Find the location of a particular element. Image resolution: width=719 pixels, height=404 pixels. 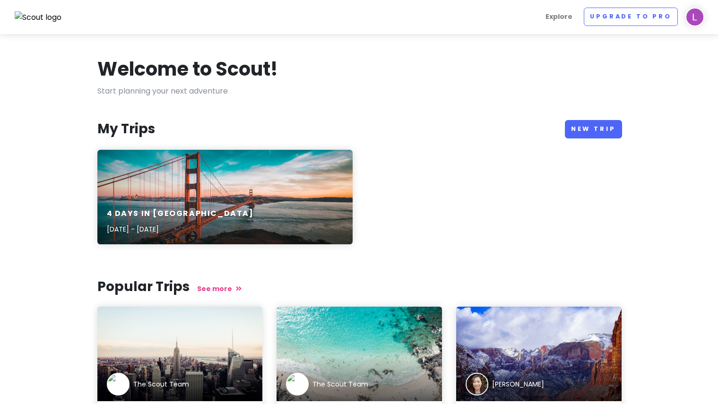

h1: Welcome to Scout! is located at coordinates (188, 69).